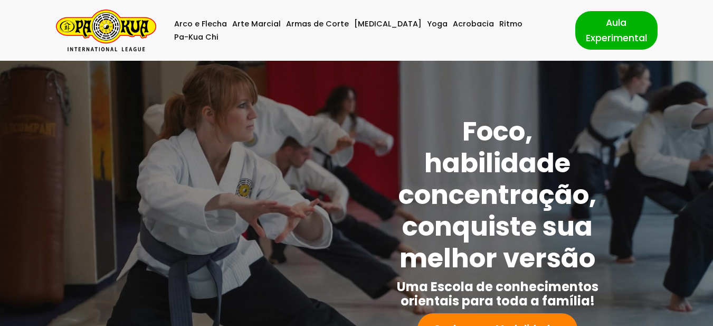  What do you see at coordinates (437, 24) in the screenshot?
I see `a: Yoga` at bounding box center [437, 24].